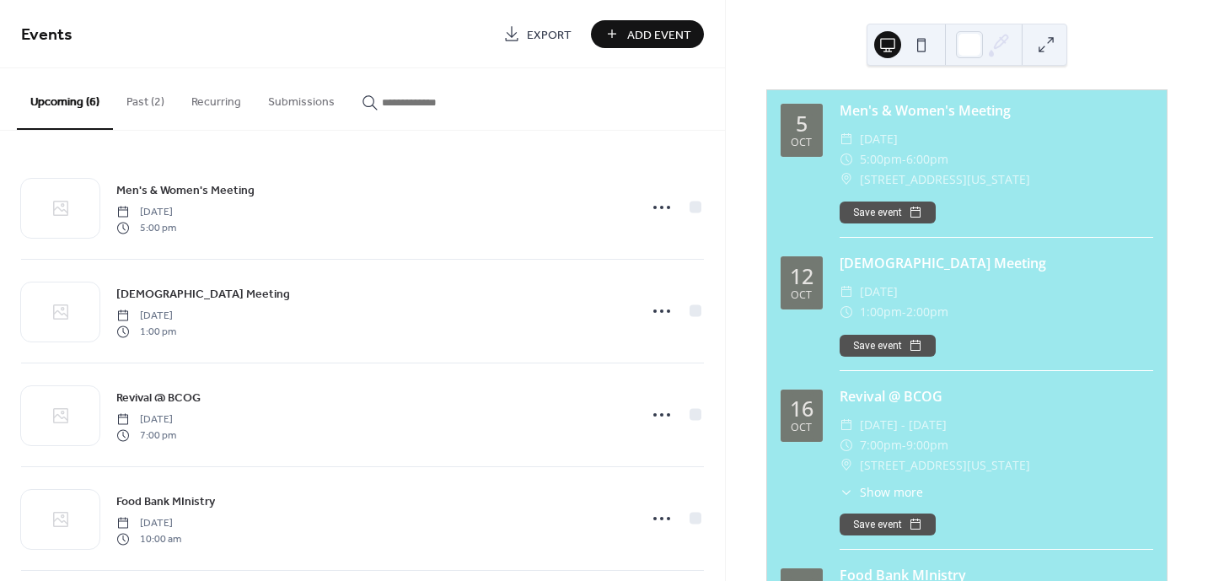 The height and width of the screenshot is (581, 1208). What do you see at coordinates (891, 492) in the screenshot?
I see `span: Show more` at bounding box center [891, 492].